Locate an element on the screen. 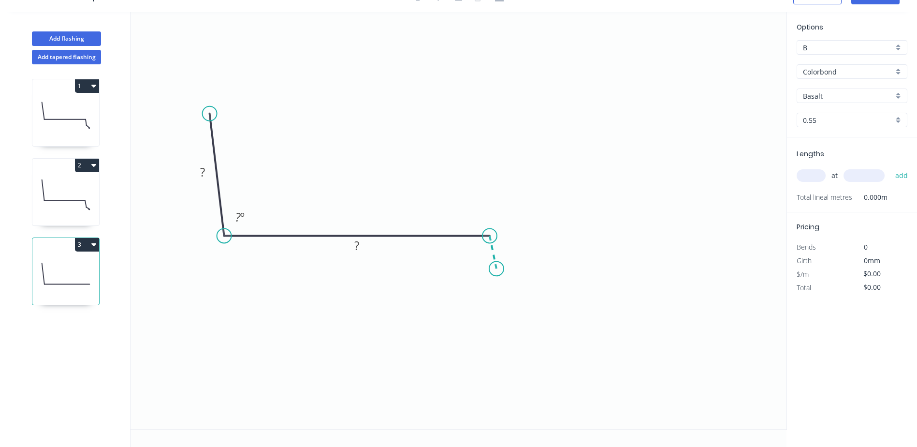 The height and width of the screenshot is (447, 917). span: at is located at coordinates (835, 176).